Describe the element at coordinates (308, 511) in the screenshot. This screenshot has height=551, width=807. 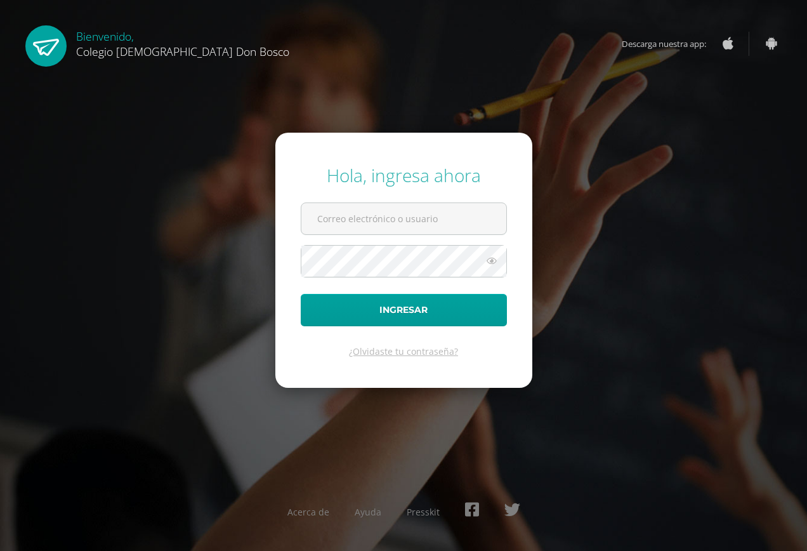
I see `a: Acerca de` at that location.